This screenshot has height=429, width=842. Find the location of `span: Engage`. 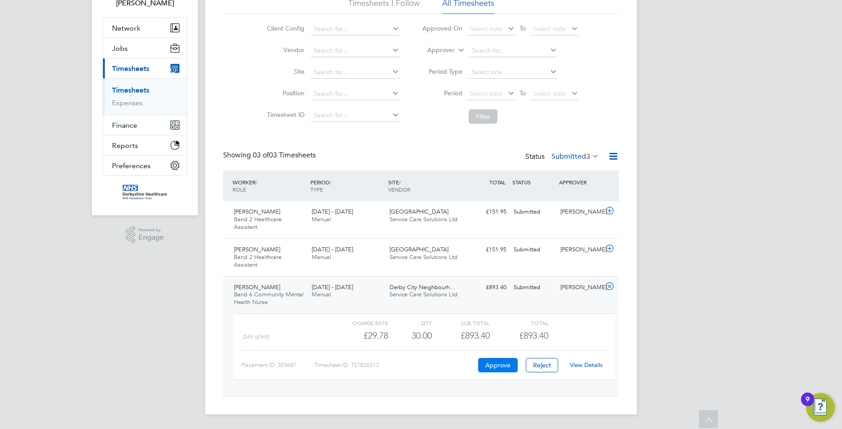

span: Engage is located at coordinates (151, 238).